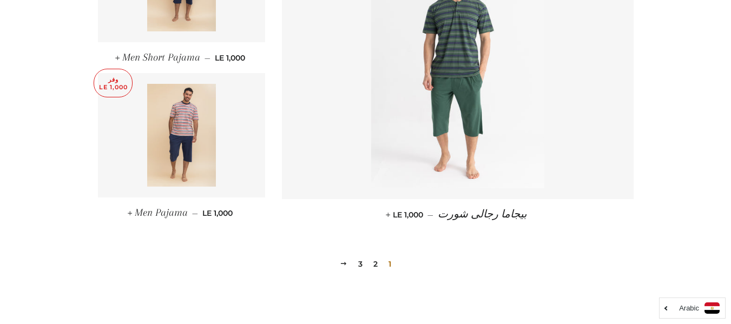 This screenshot has width=731, height=324. What do you see at coordinates (458, 214) in the screenshot?
I see `a: بيجاما رجالى شورت — LE 1,000` at bounding box center [458, 214].